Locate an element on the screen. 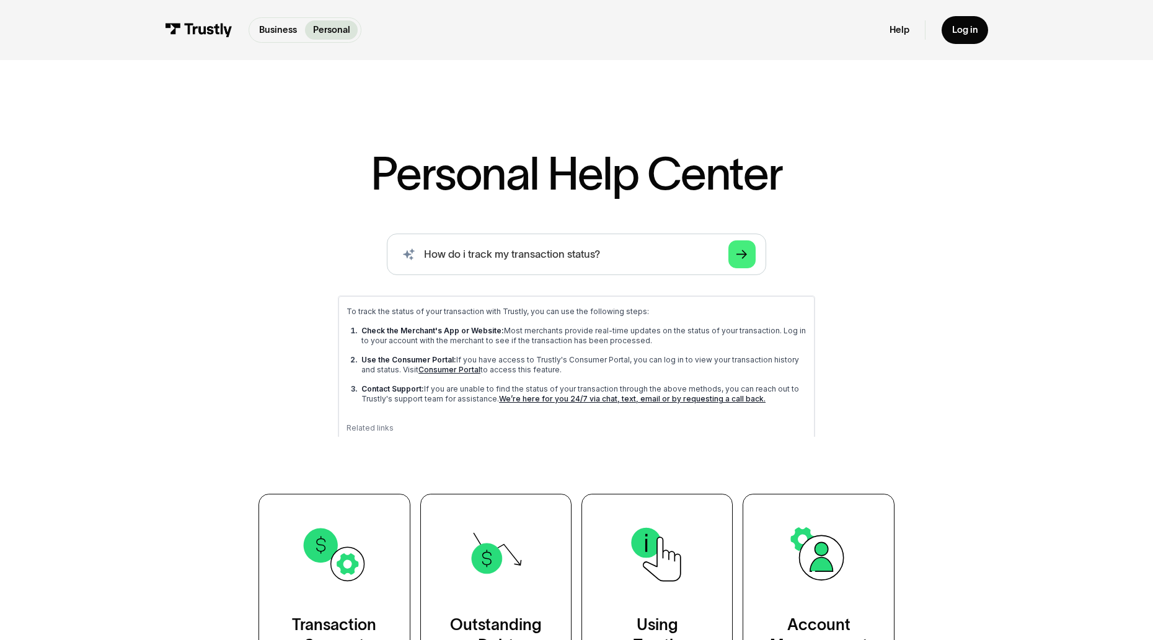  div: Related links is located at coordinates (248, 143).